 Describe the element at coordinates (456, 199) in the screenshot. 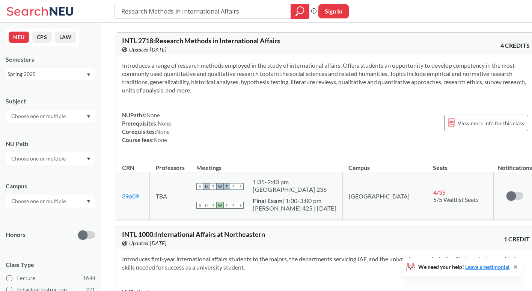

I see `span: 5/5 Waitlist Seats` at that location.